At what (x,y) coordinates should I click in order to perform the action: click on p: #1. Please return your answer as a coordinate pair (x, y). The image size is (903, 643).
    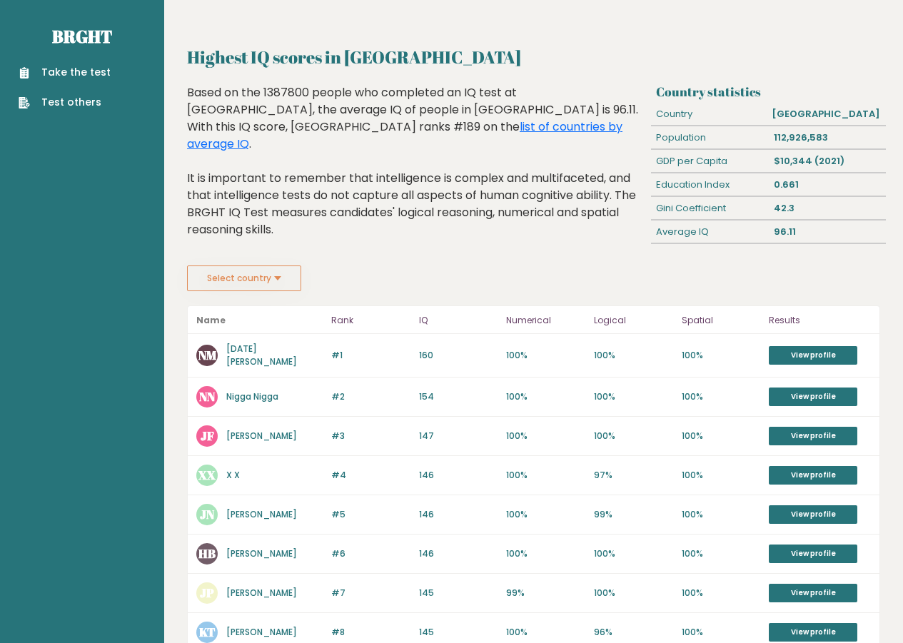
    Looking at the image, I should click on (371, 356).